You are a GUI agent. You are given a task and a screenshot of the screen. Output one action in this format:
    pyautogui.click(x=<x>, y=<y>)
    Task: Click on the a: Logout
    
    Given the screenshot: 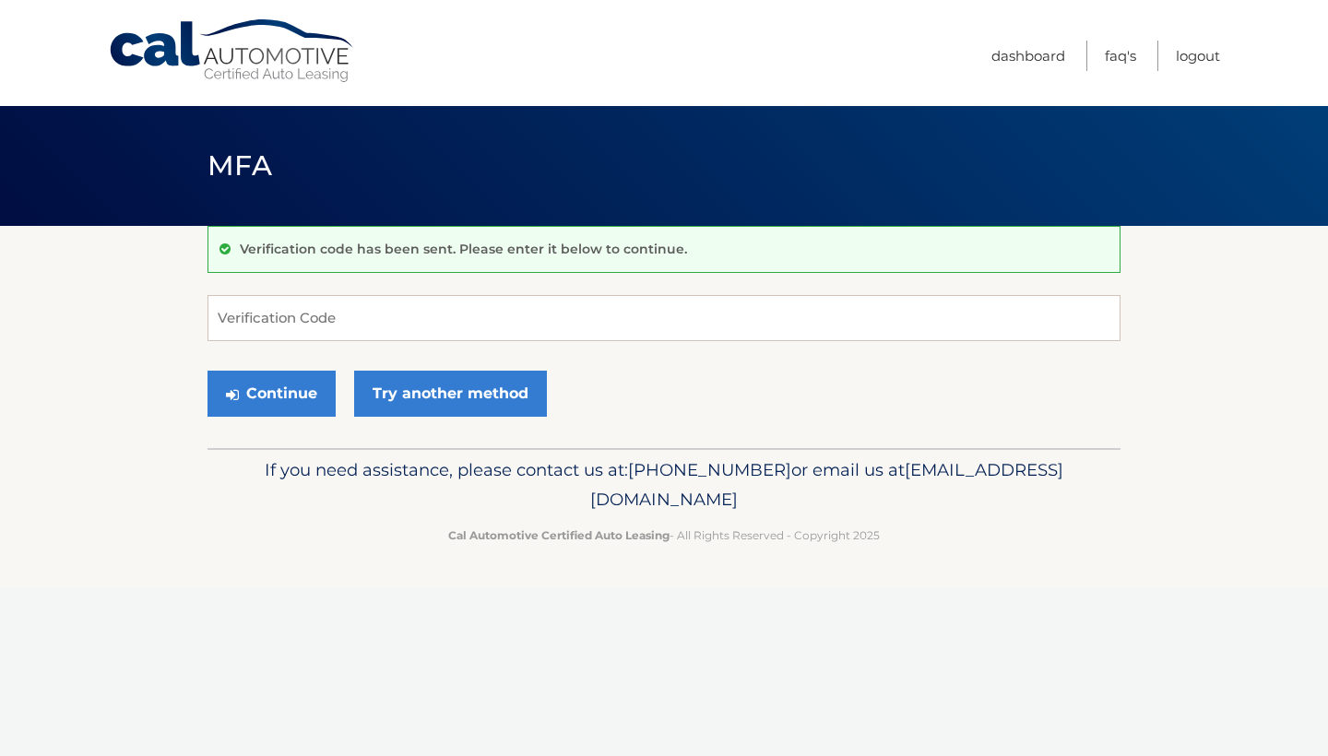 What is the action you would take?
    pyautogui.click(x=1198, y=55)
    